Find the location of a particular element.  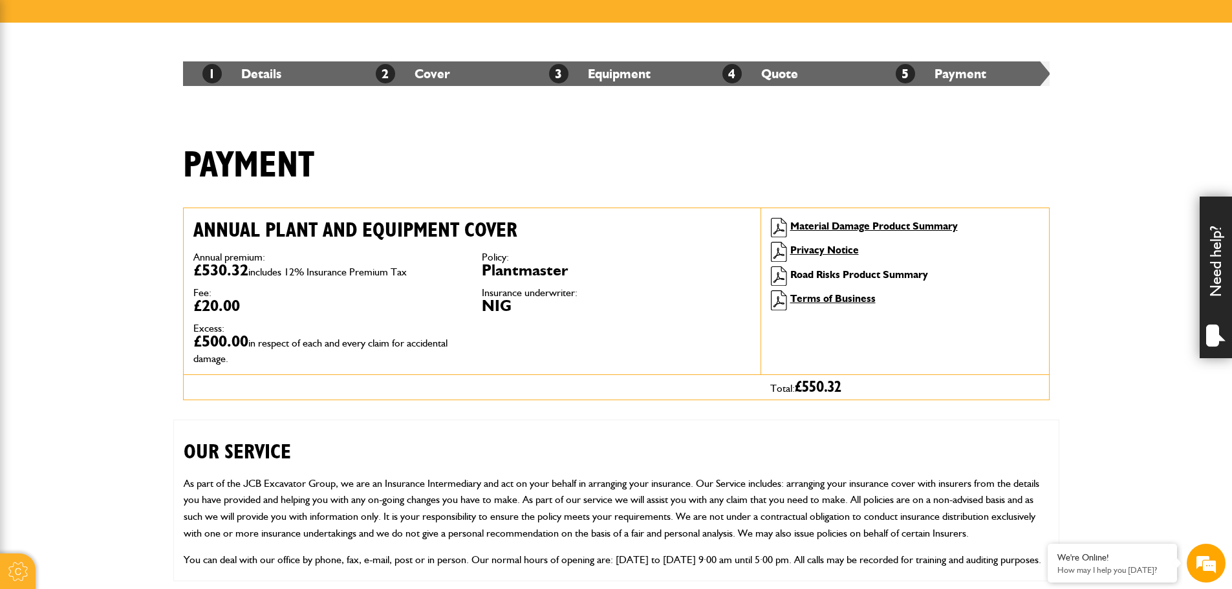

p: You can deal with our office by phone, fax, e-mail, post or in person. Our normal hours of openin... is located at coordinates (616, 560).